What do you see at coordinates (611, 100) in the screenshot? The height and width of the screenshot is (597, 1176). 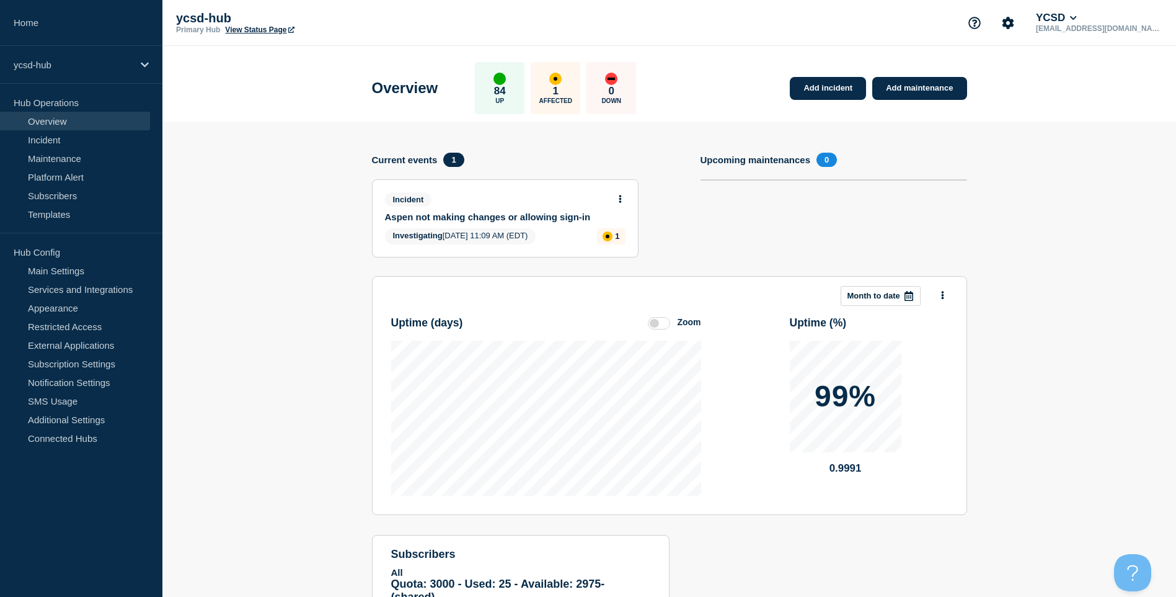 I see `p: Down` at bounding box center [611, 100].